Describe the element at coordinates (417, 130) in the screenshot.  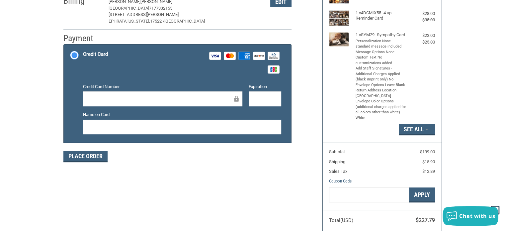
I see `button: See All` at that location.